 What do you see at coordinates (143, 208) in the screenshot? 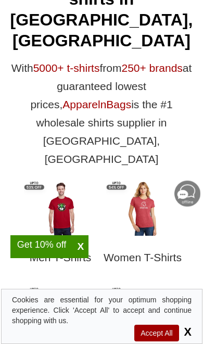
I see `img: Shop Custom Women T-Shirt` at bounding box center [143, 208].